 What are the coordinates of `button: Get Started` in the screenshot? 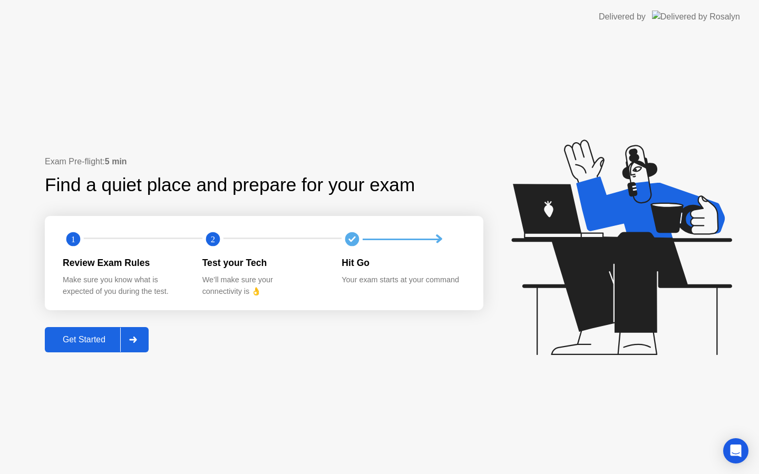 It's located at (96, 340).